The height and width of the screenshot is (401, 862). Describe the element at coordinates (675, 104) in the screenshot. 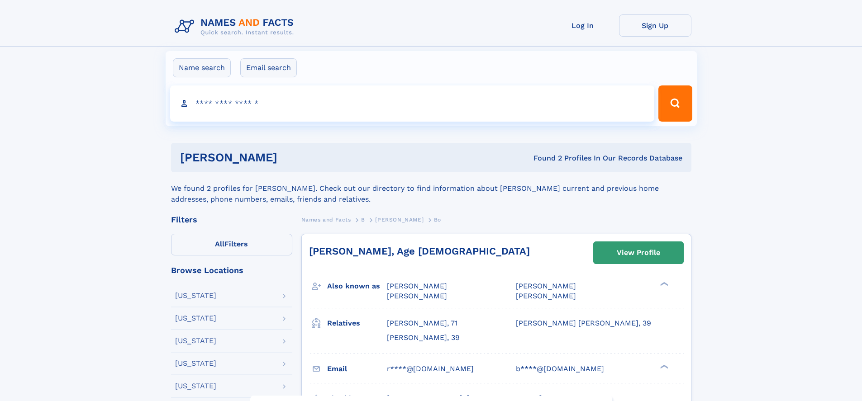

I see `button: Search Button` at that location.